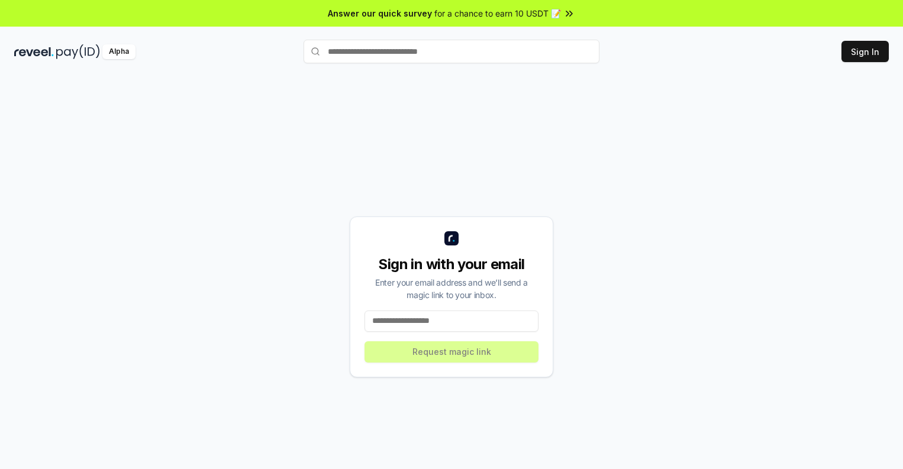  Describe the element at coordinates (865, 51) in the screenshot. I see `button: Sign In` at that location.